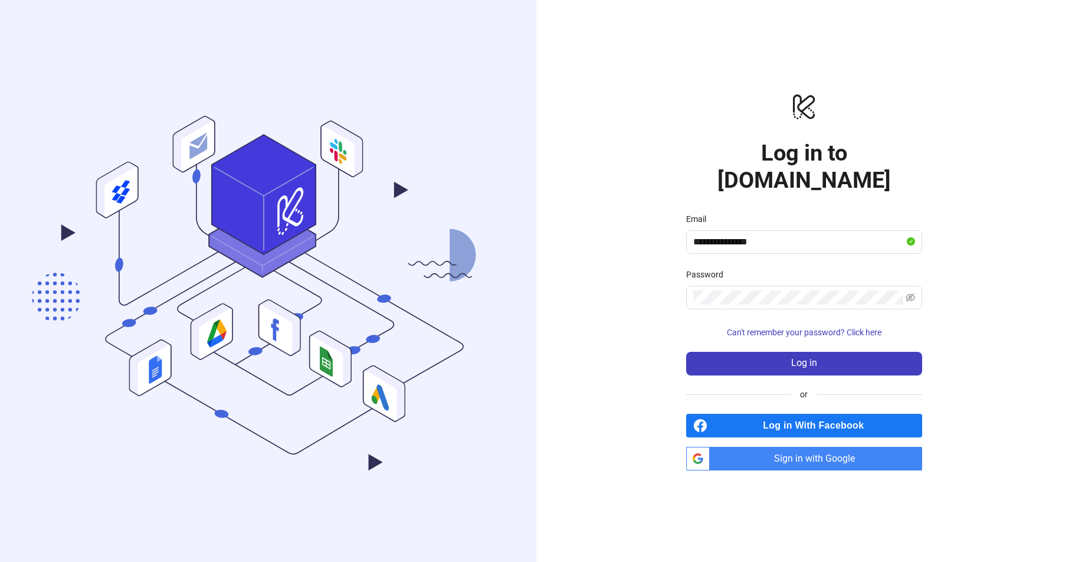 This screenshot has width=1072, height=562. I want to click on a: Log in With Facebook, so click(804, 425).